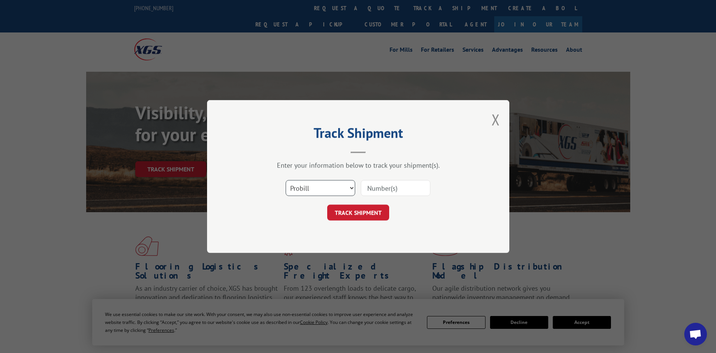 This screenshot has height=353, width=716. I want to click on input: Number(s), so click(396, 188).